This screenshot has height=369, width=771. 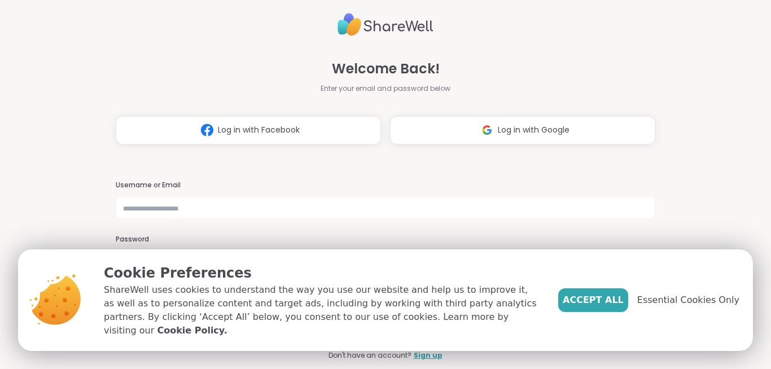 I want to click on span: Essential Cookies Only, so click(x=688, y=300).